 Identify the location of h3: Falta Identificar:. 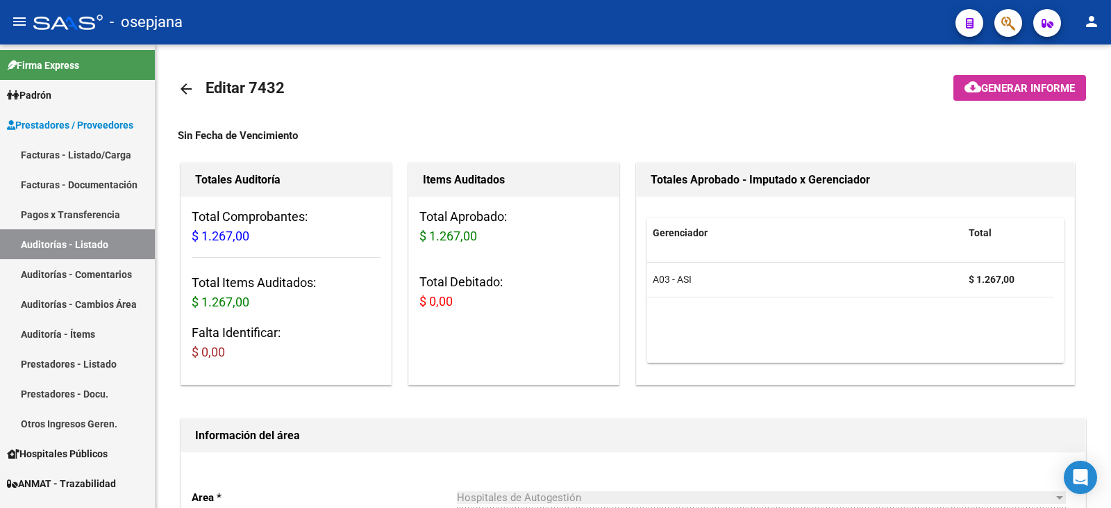
(286, 342).